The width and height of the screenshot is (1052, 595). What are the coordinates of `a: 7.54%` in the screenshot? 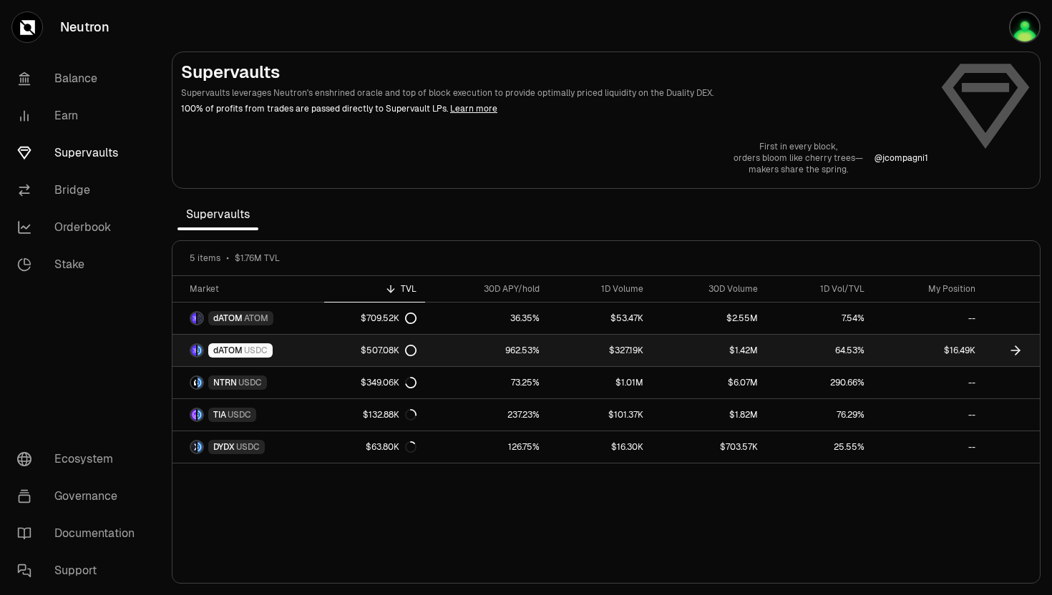 It's located at (820, 318).